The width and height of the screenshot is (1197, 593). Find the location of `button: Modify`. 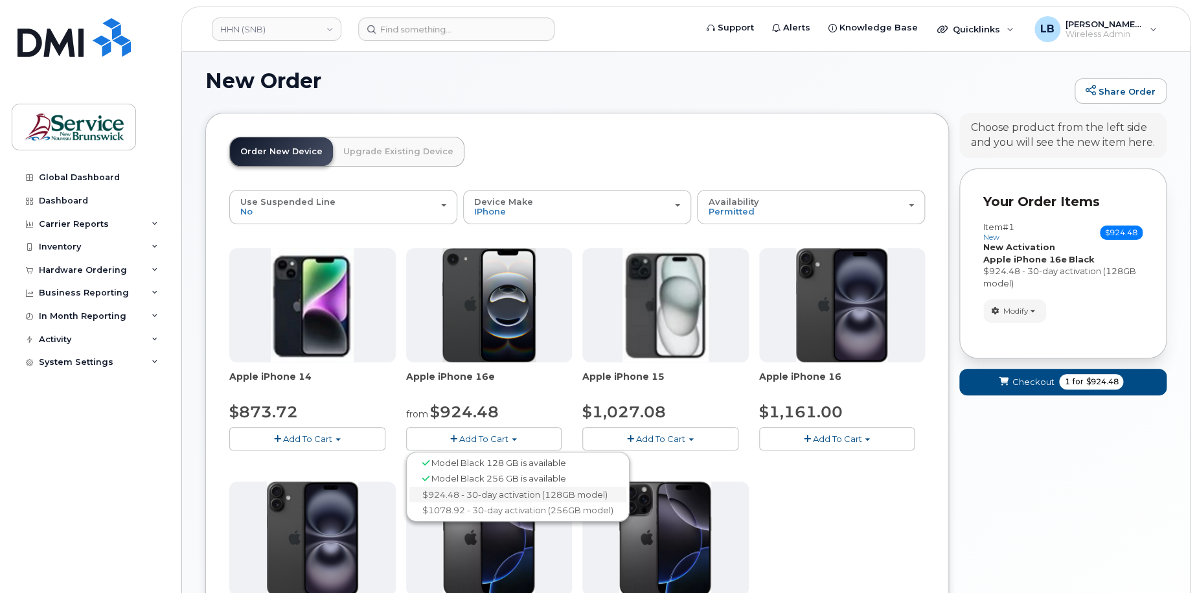

button: Modify is located at coordinates (1014, 310).